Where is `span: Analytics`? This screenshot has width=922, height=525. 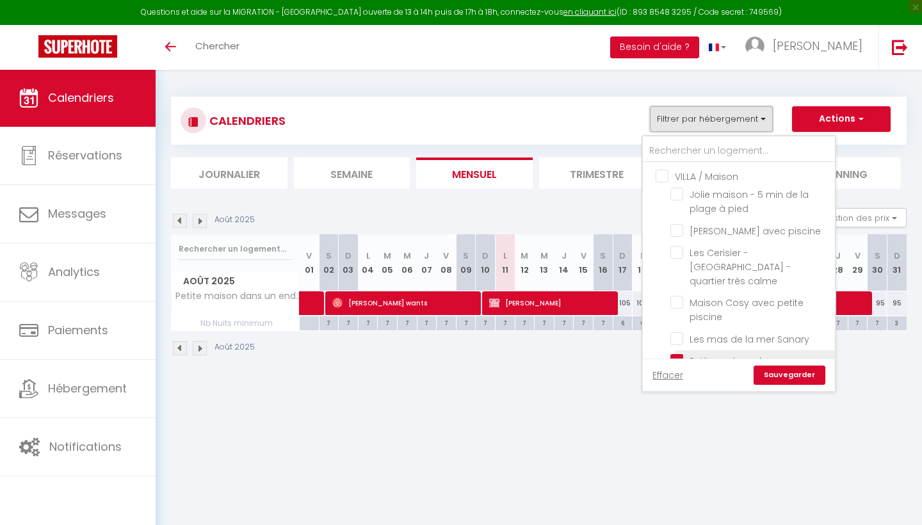 span: Analytics is located at coordinates (74, 271).